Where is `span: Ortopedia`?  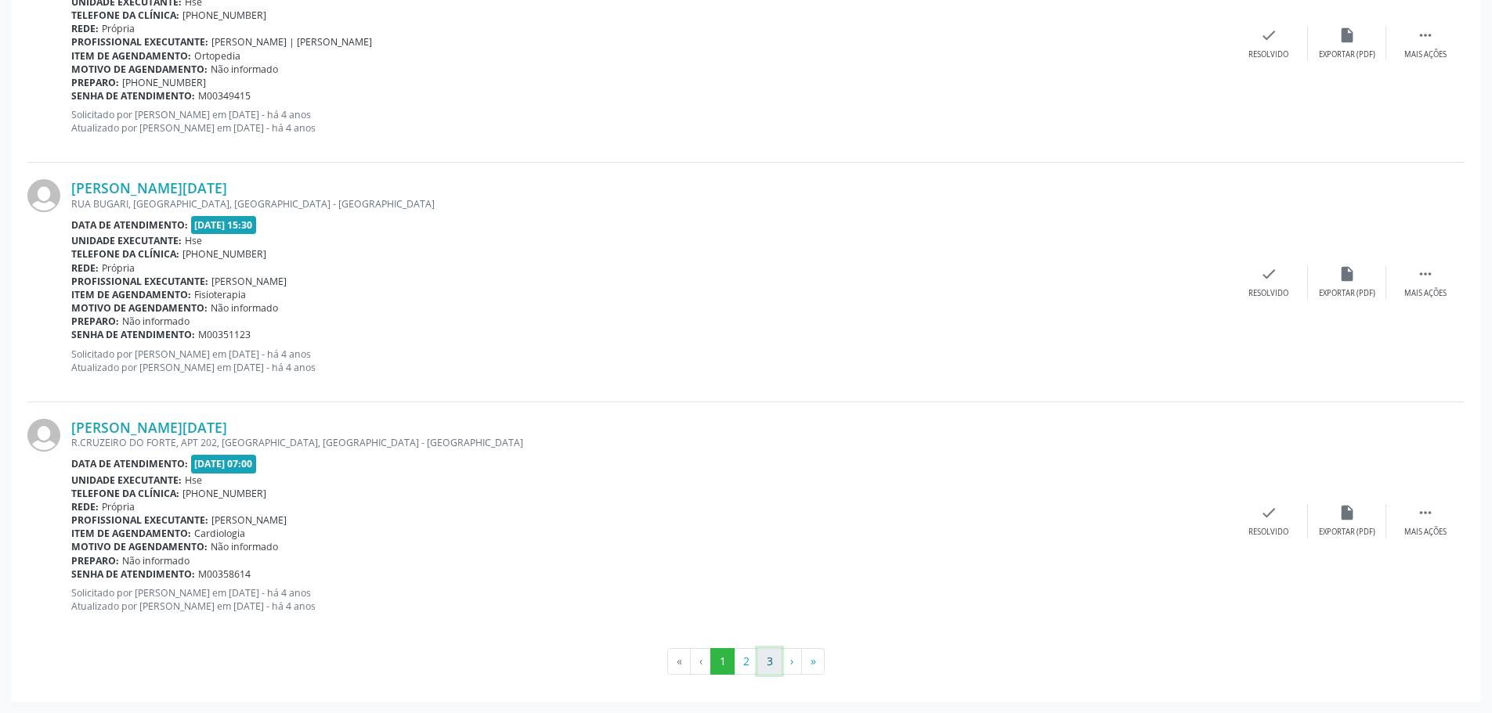 span: Ortopedia is located at coordinates (217, 56).